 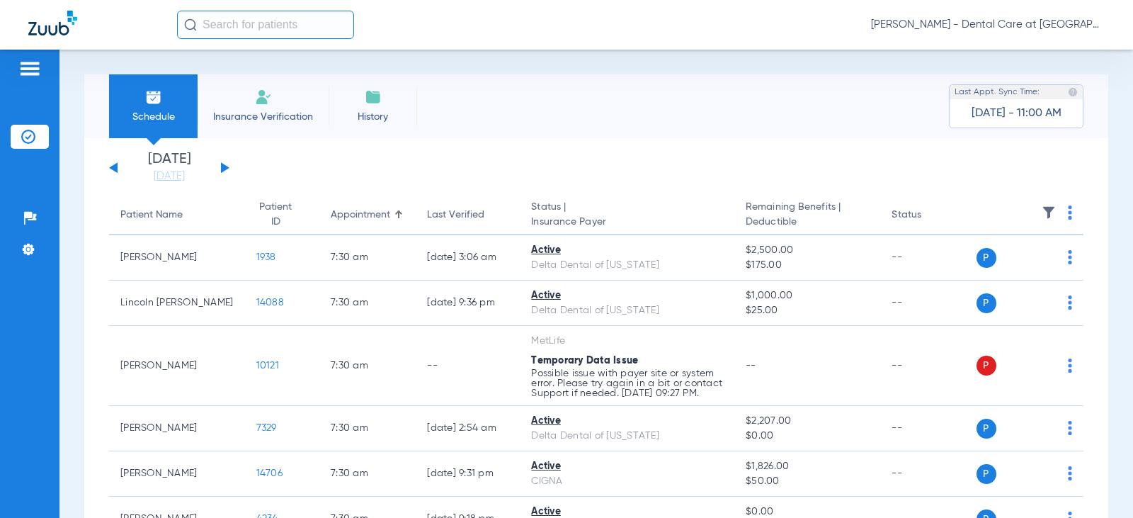 What do you see at coordinates (997, 92) in the screenshot?
I see `span: Last Appt. Sync Time:` at bounding box center [997, 92].